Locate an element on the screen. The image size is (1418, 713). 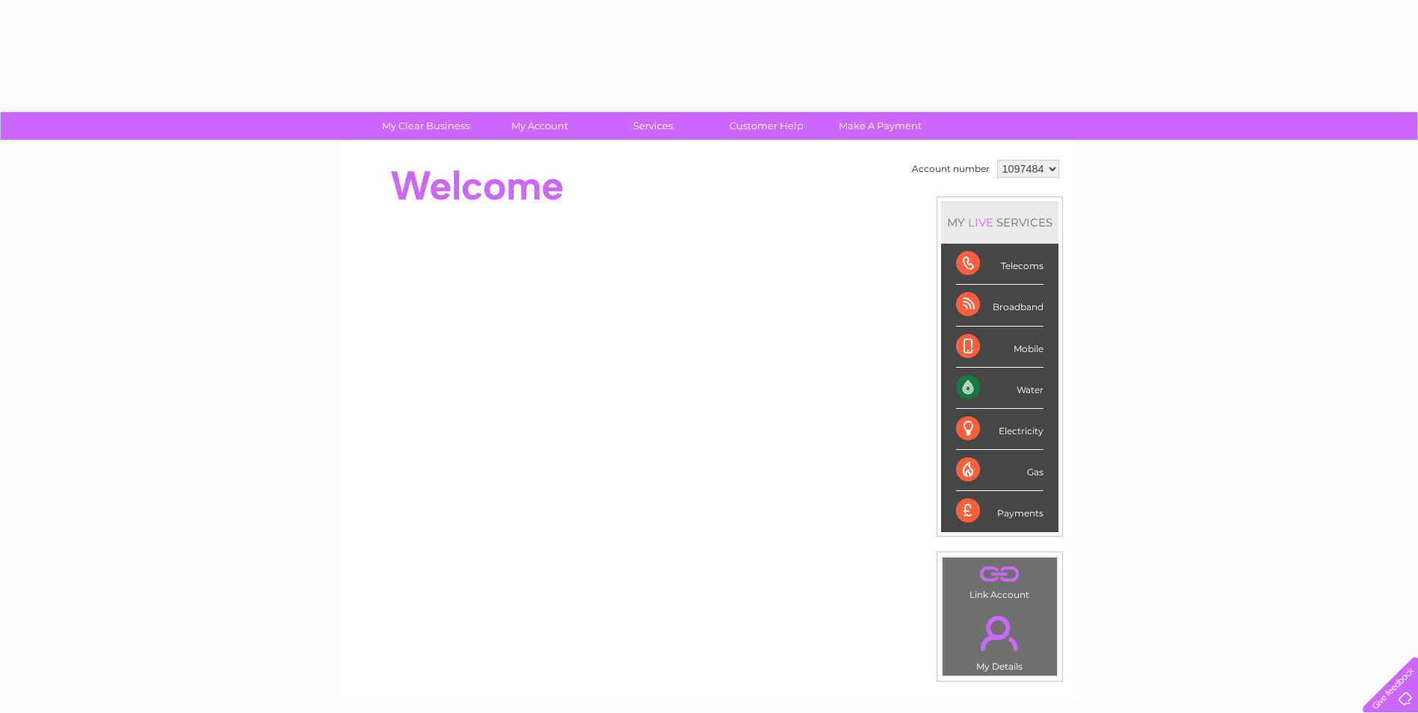
a: My Account is located at coordinates (539, 126).